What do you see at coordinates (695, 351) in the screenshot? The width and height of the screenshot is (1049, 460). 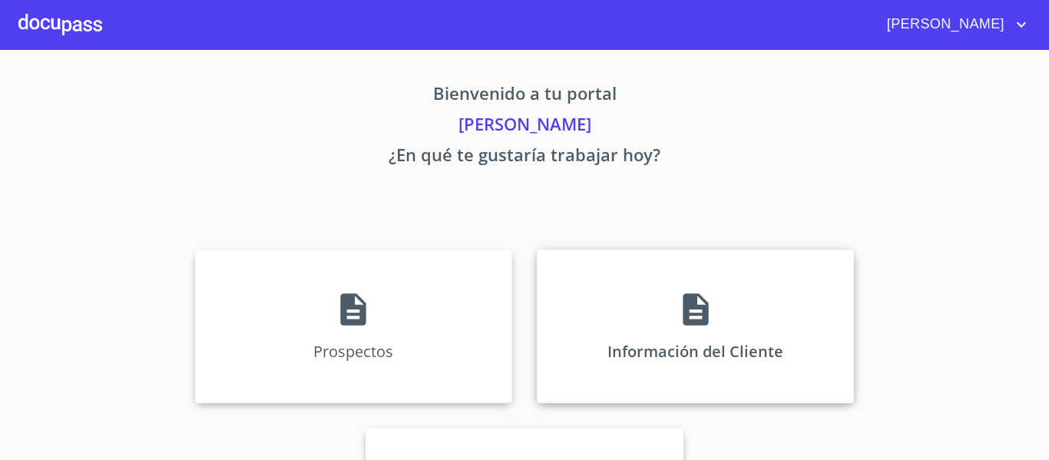 I see `p: Información del Cliente` at bounding box center [695, 351].